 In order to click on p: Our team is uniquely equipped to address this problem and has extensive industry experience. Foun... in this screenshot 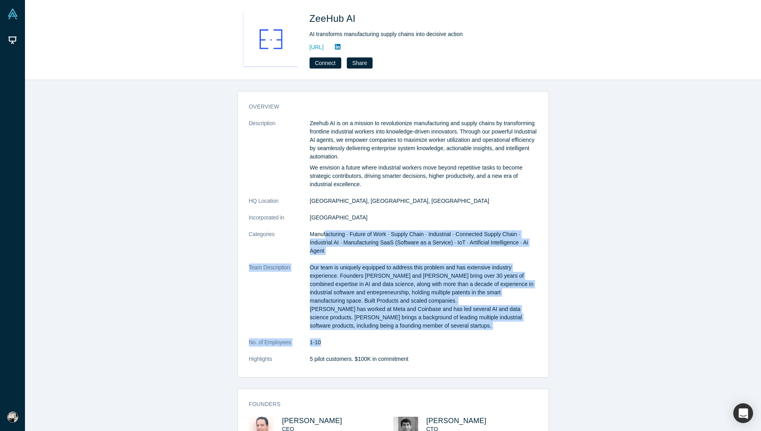, I will do `click(424, 297)`.